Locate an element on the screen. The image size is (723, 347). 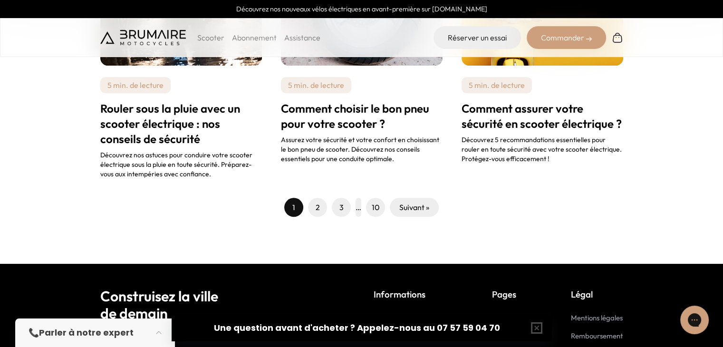
h2: Construisez la ville de demain is located at coordinates (225, 305).